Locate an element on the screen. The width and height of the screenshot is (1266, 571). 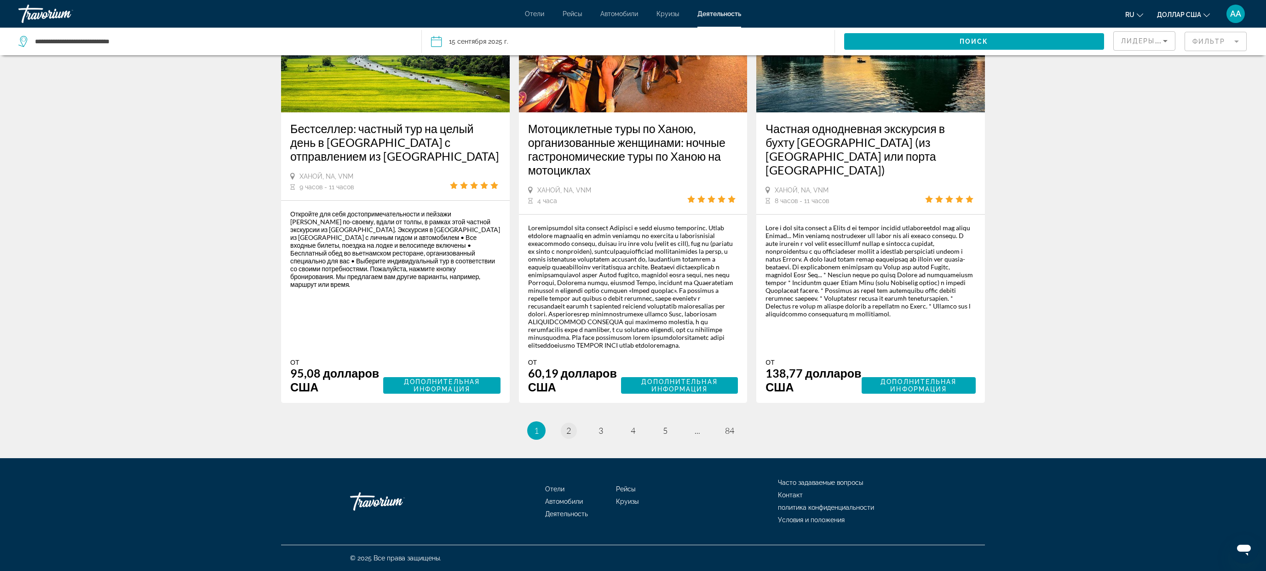
a: политика конфиденциальности is located at coordinates (826, 507).